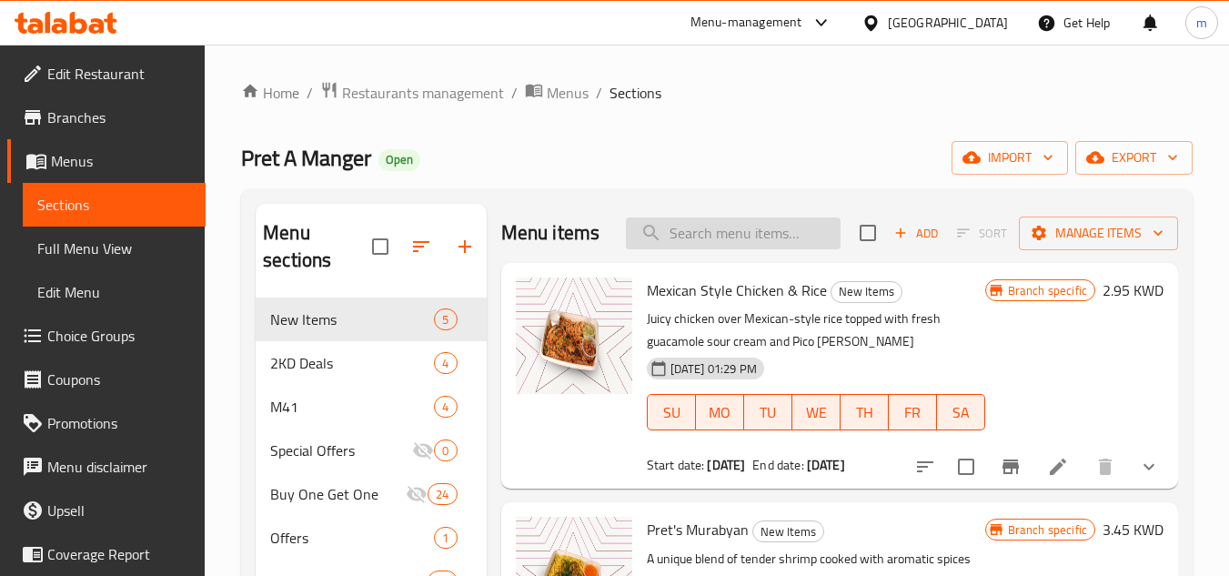 This screenshot has width=1229, height=576. What do you see at coordinates (550, 233) in the screenshot?
I see `h2: Menu items` at bounding box center [550, 233].